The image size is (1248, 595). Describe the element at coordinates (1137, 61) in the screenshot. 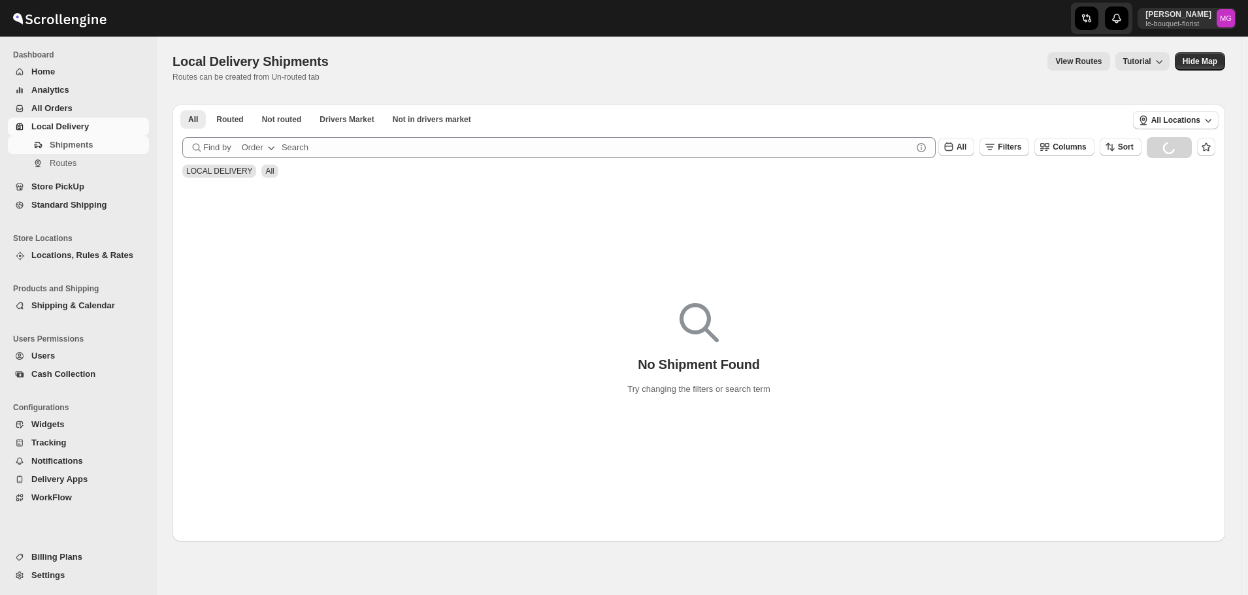

I see `span: Tutorial` at that location.